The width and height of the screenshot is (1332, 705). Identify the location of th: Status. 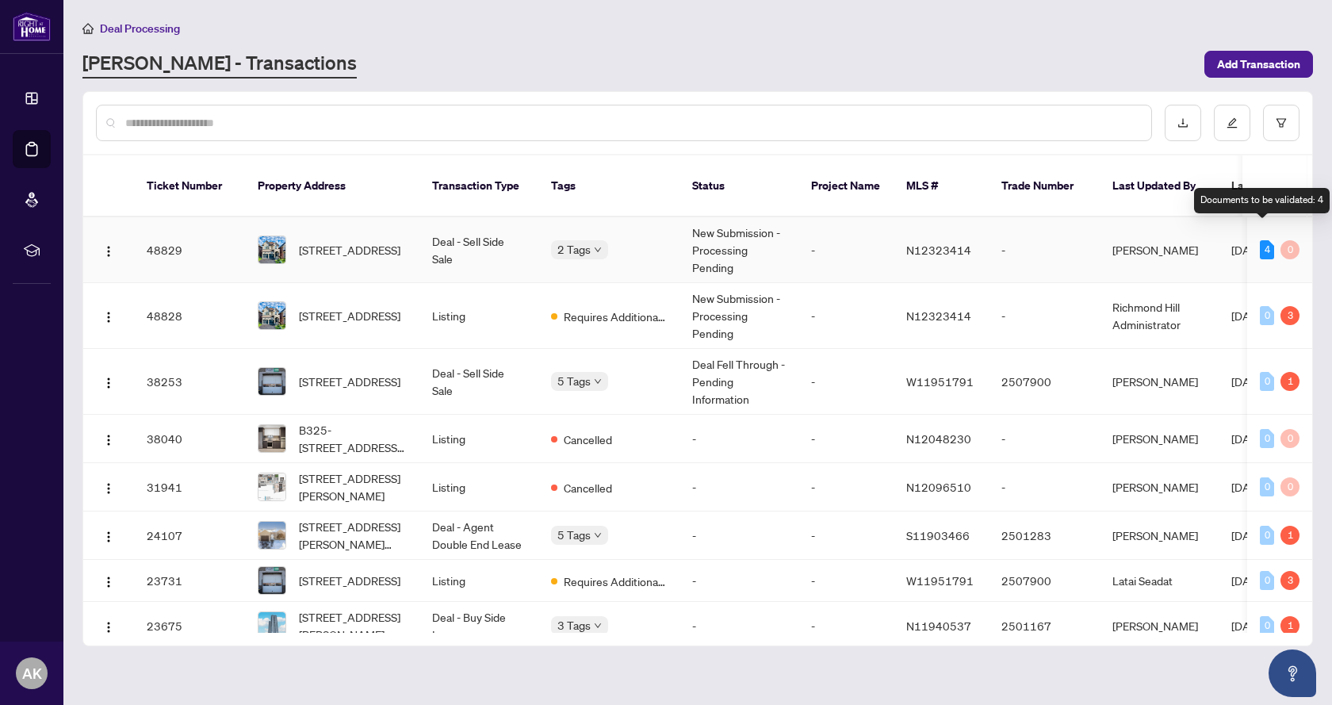
(739, 186).